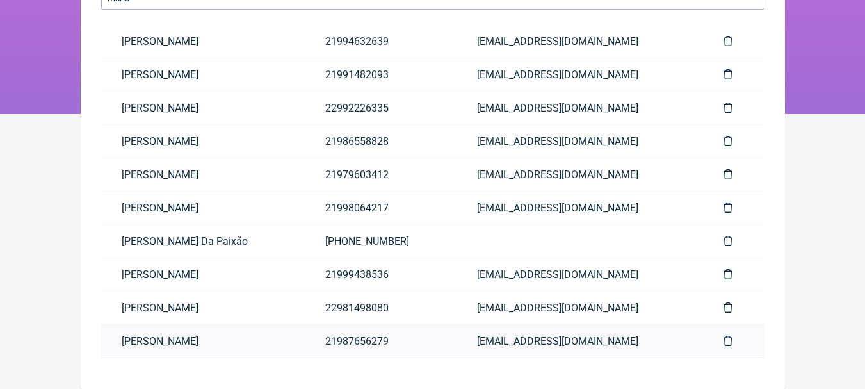  I want to click on a: 22981498080, so click(381, 307).